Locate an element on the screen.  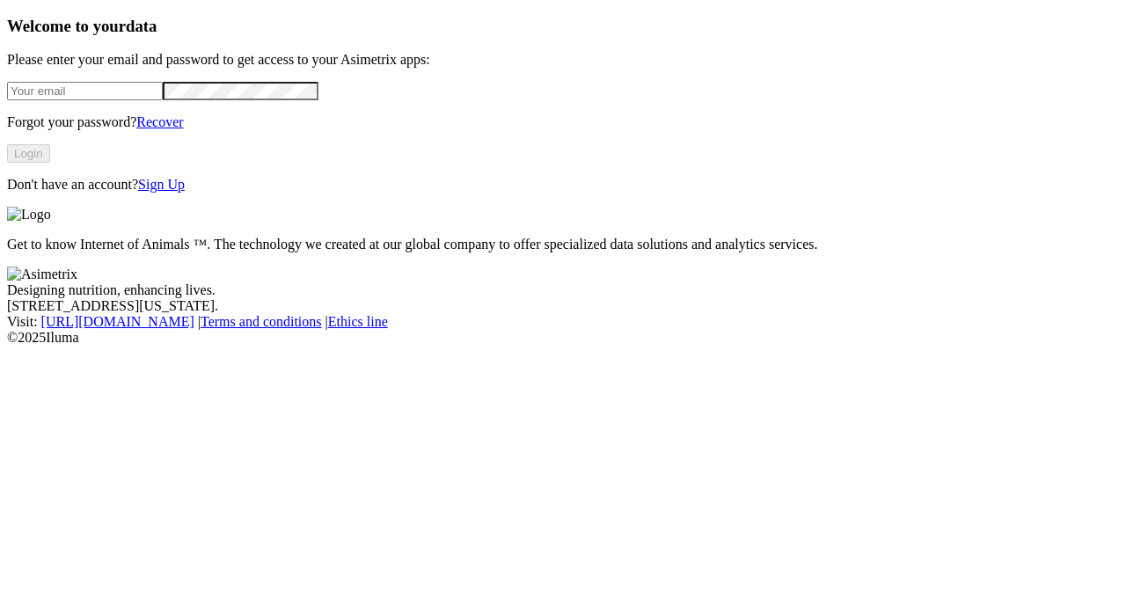
a: Recover is located at coordinates (159, 121).